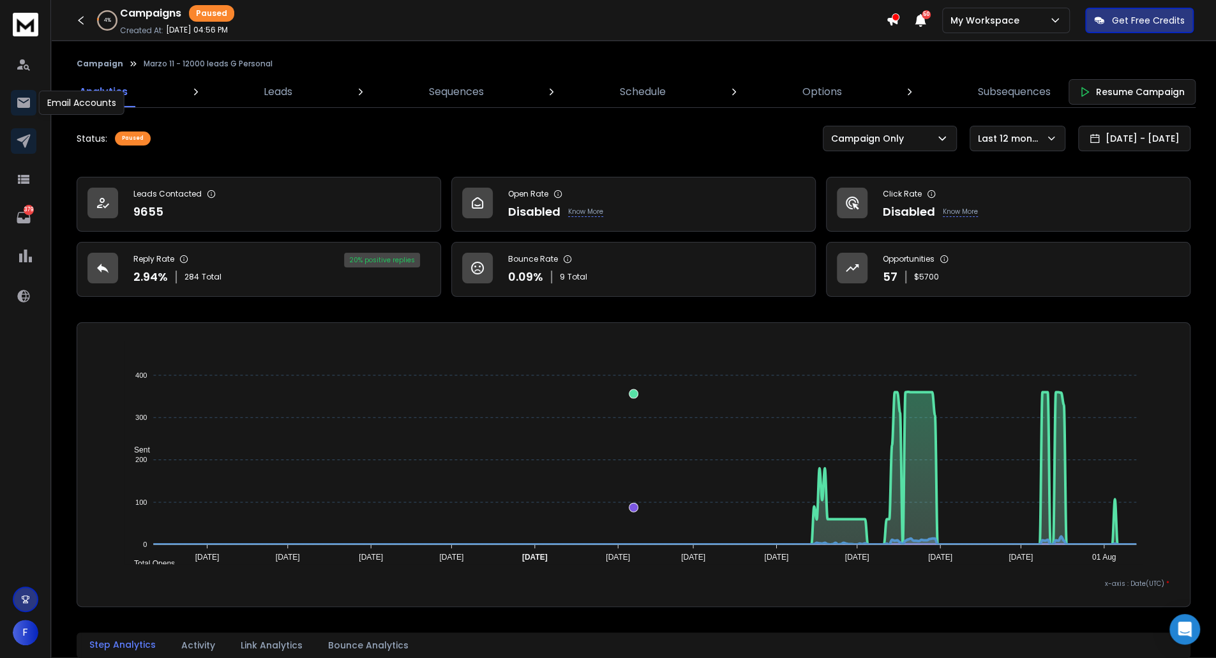 The height and width of the screenshot is (658, 1216). I want to click on button: F, so click(26, 633).